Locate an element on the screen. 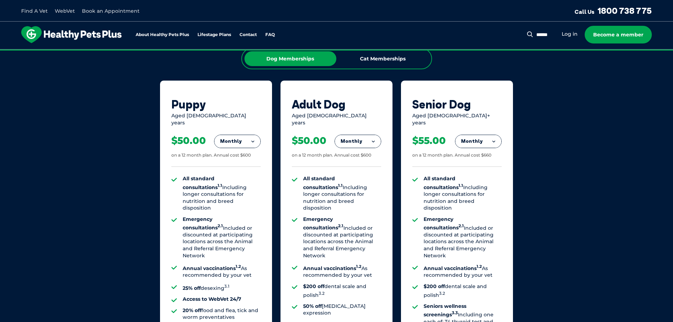  a: FAQ is located at coordinates (270, 35).